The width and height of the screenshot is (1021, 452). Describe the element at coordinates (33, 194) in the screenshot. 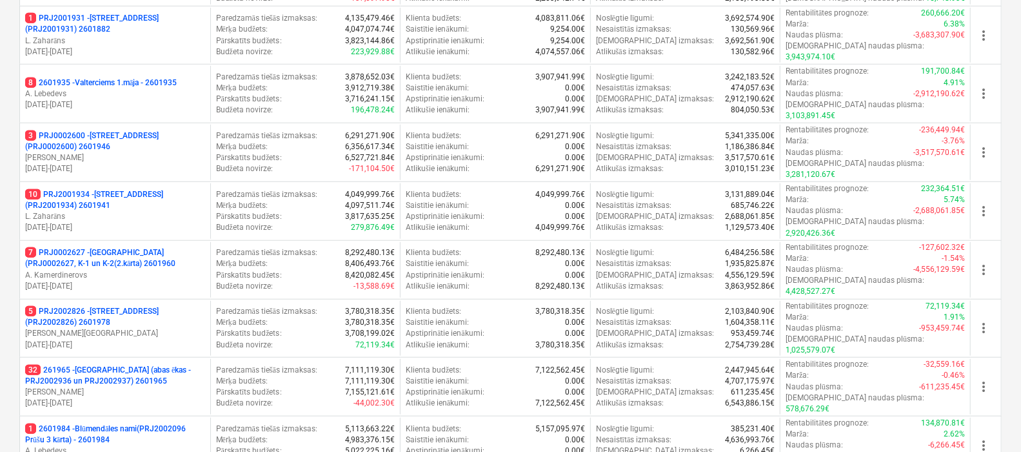

I see `span: 10` at that location.